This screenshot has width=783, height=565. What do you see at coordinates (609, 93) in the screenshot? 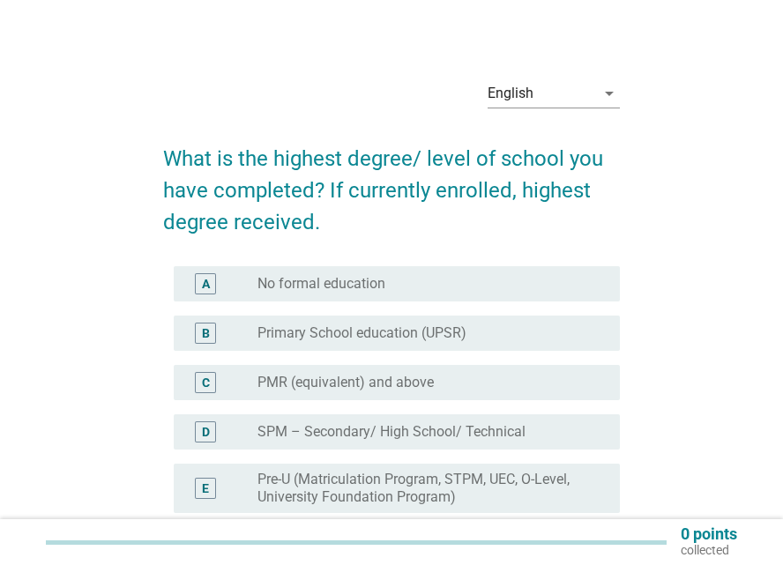
I see `i: arrow_drop_down` at bounding box center [609, 93].